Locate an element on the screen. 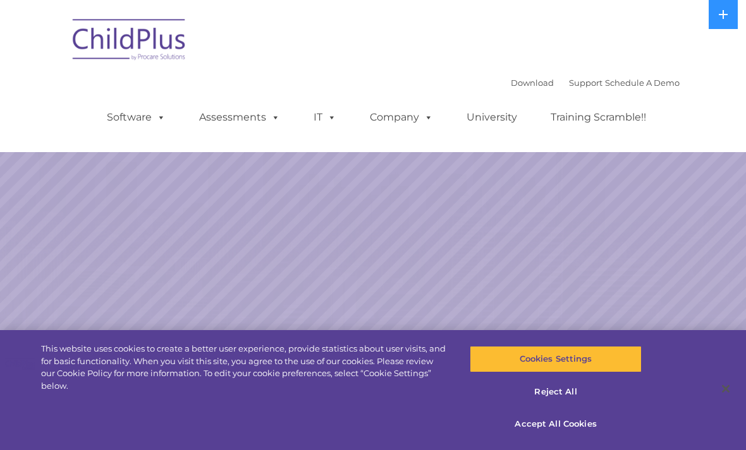  a: Download is located at coordinates (532, 83).